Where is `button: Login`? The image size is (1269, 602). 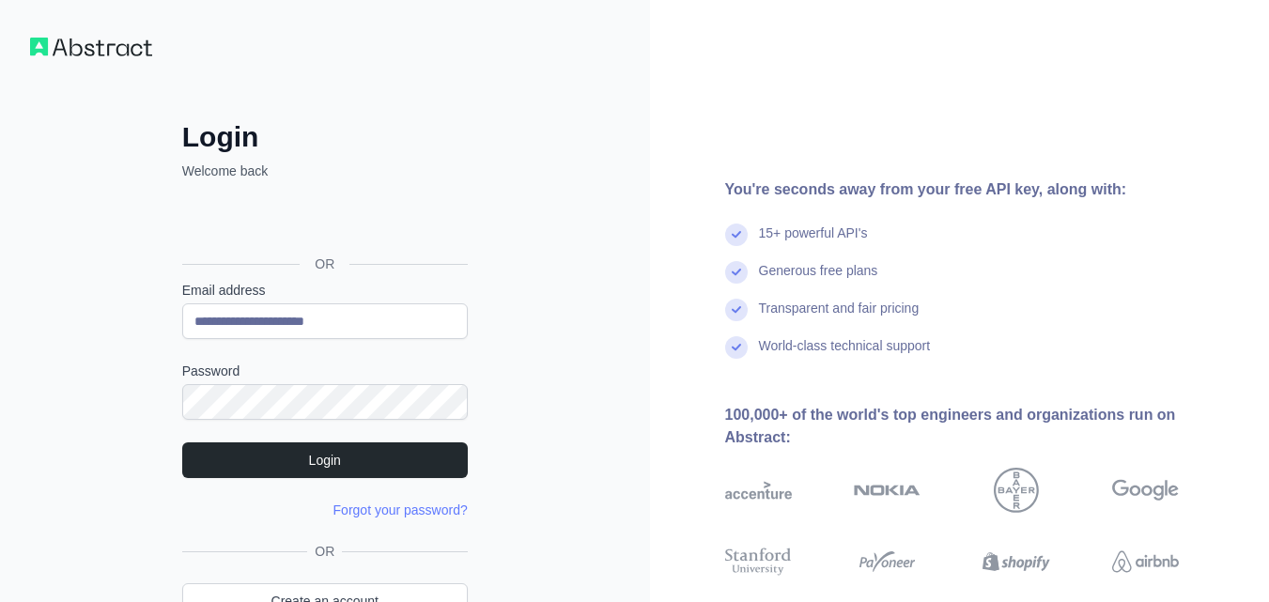
button: Login is located at coordinates (325, 460).